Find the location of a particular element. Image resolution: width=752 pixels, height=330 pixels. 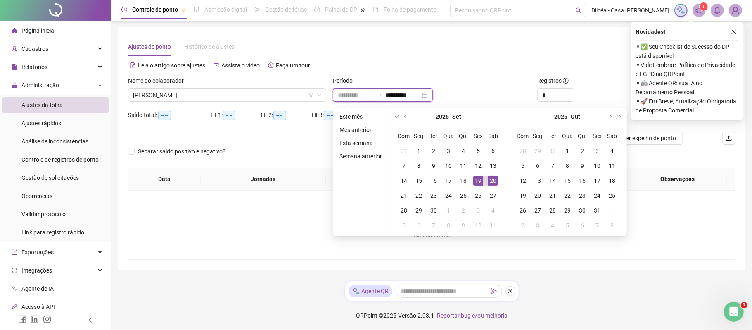

td: 2025-10-22 is located at coordinates (567, 195).